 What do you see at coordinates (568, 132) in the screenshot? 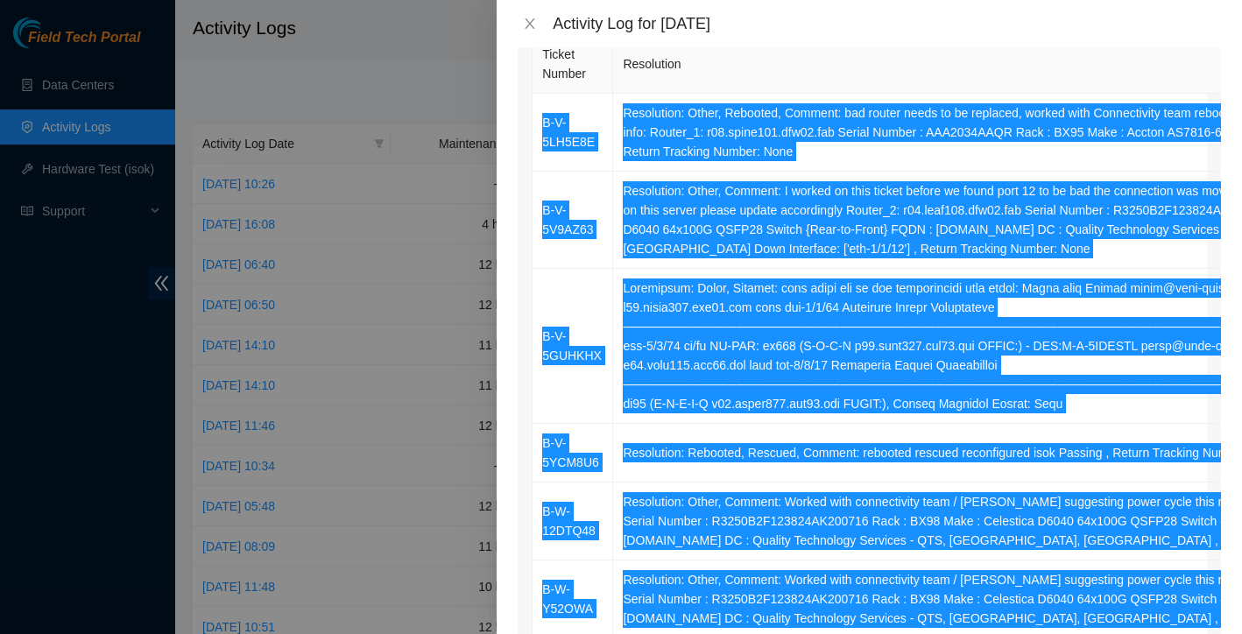
I see `a: B-V-5LH5E8E` at bounding box center [568, 132].